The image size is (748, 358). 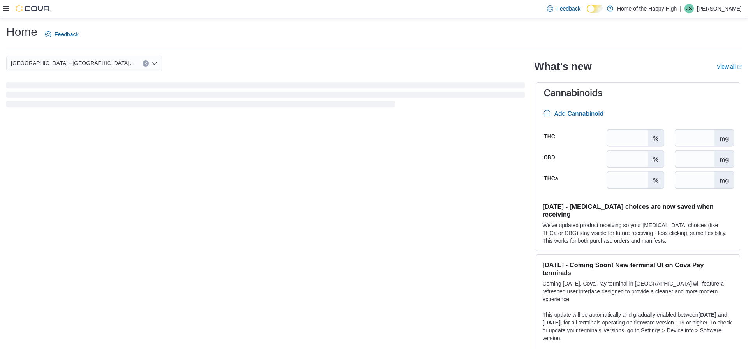 What do you see at coordinates (587, 13) in the screenshot?
I see `span: Dark Mode` at bounding box center [587, 13].